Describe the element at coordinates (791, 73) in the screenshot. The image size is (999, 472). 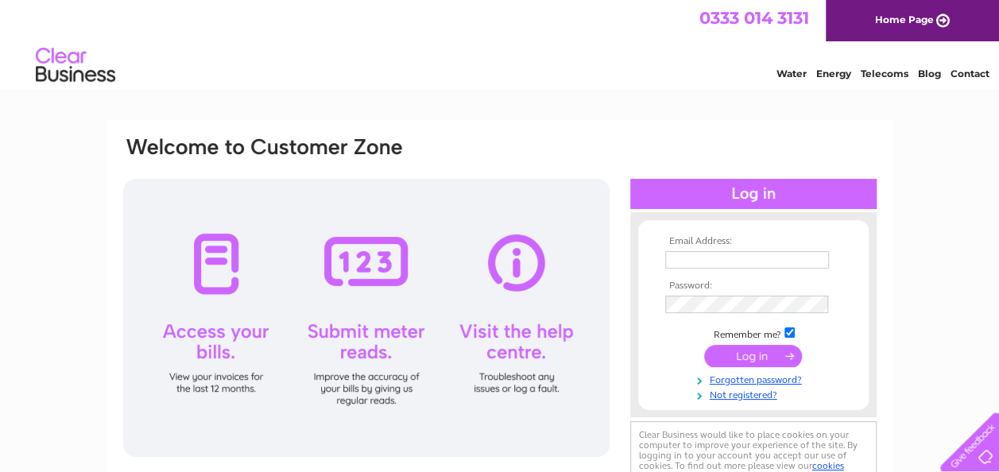
I see `a: Water` at that location.